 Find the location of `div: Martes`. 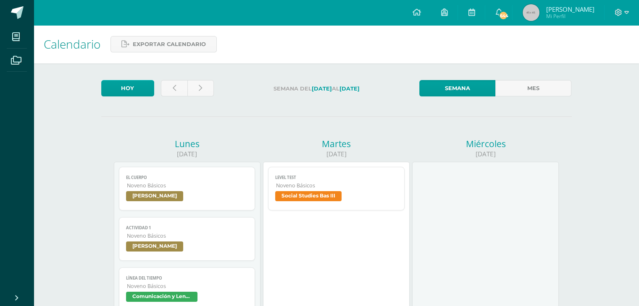

div: Martes is located at coordinates (336, 144).